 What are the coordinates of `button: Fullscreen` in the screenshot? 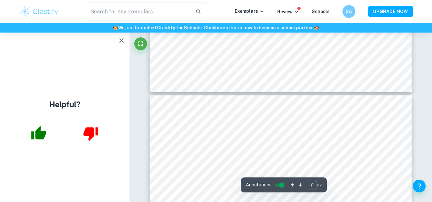 It's located at (141, 44).